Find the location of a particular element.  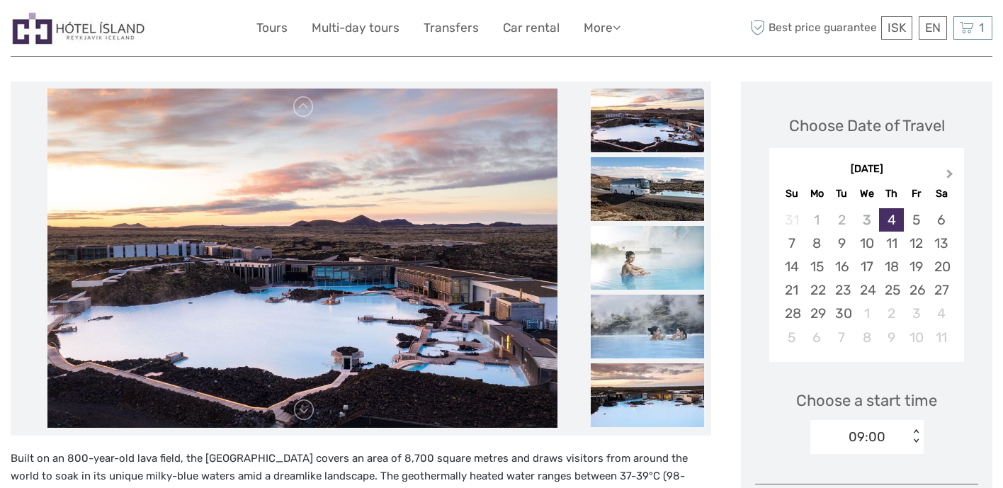

div: Choose Saturday, September 6th, 2025 is located at coordinates (940, 220).